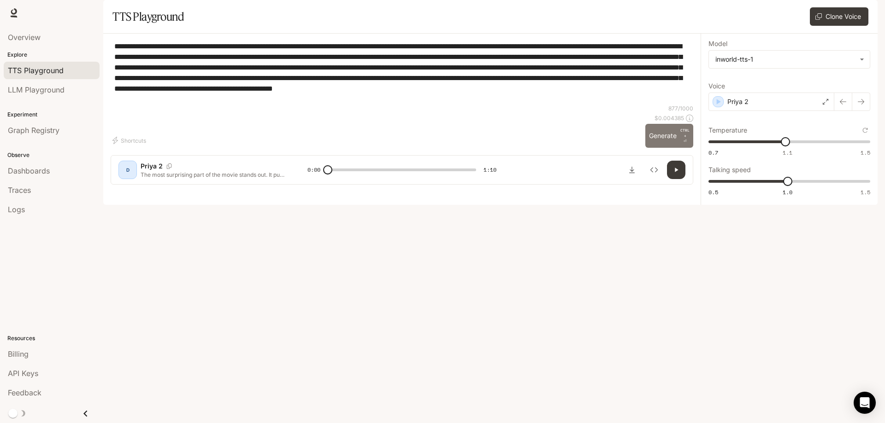  What do you see at coordinates (669, 136) in the screenshot?
I see `button: GenerateCTRL +⏎` at bounding box center [669, 136].